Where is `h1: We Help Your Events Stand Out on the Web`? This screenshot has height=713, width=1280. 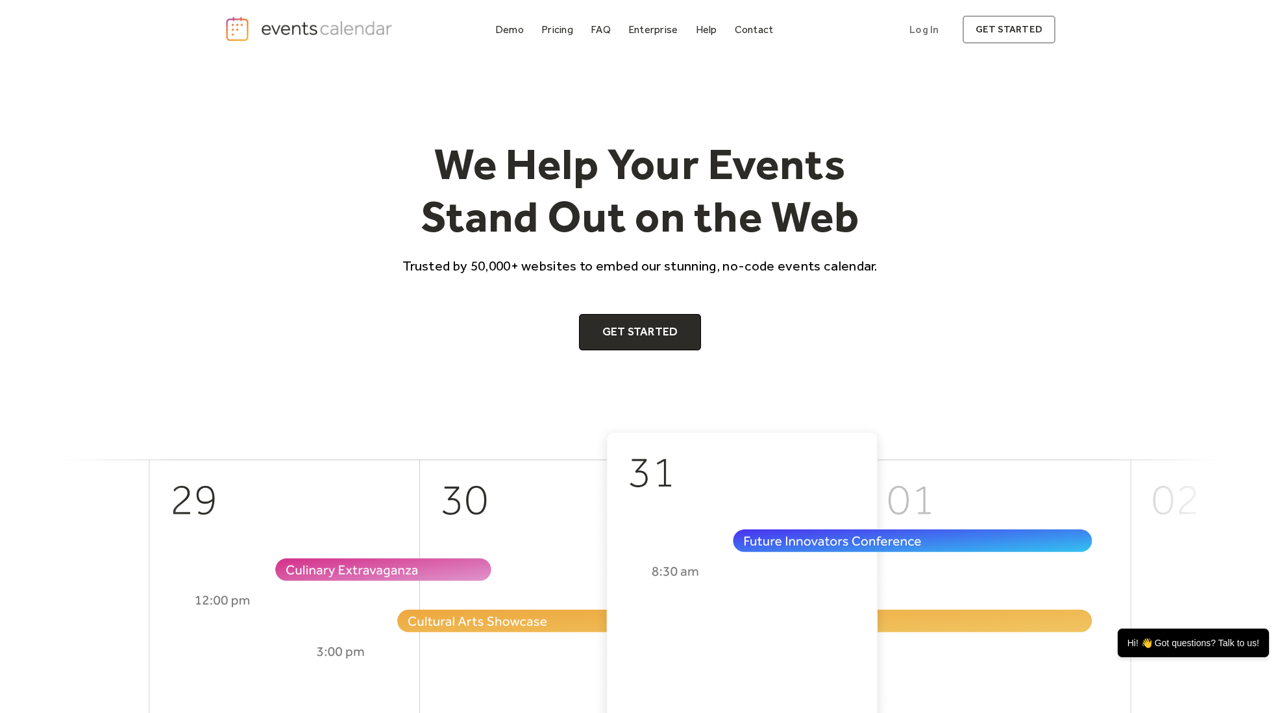
h1: We Help Your Events Stand Out on the Web is located at coordinates (640, 190).